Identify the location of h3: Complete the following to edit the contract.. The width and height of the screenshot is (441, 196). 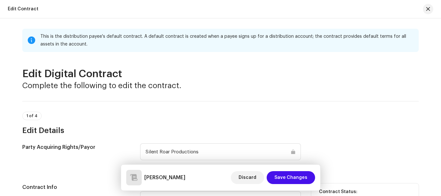
(220, 86).